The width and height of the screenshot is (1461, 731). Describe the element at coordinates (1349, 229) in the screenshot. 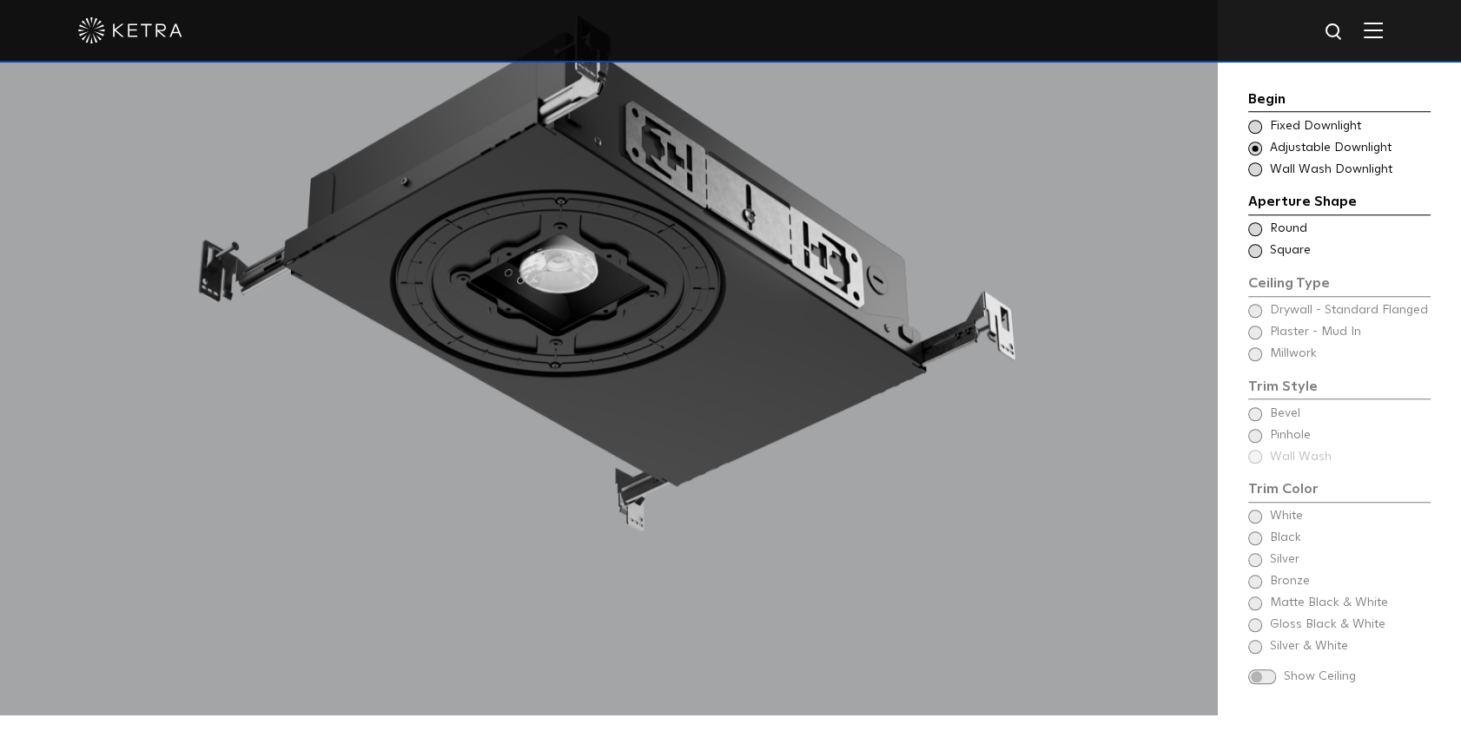

I see `span: Round` at that location.